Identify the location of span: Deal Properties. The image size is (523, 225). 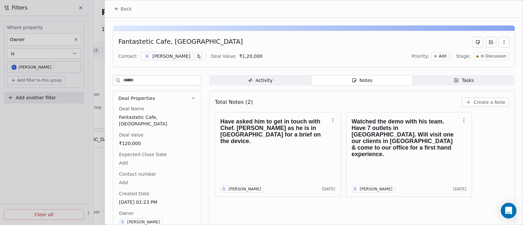
(137, 98).